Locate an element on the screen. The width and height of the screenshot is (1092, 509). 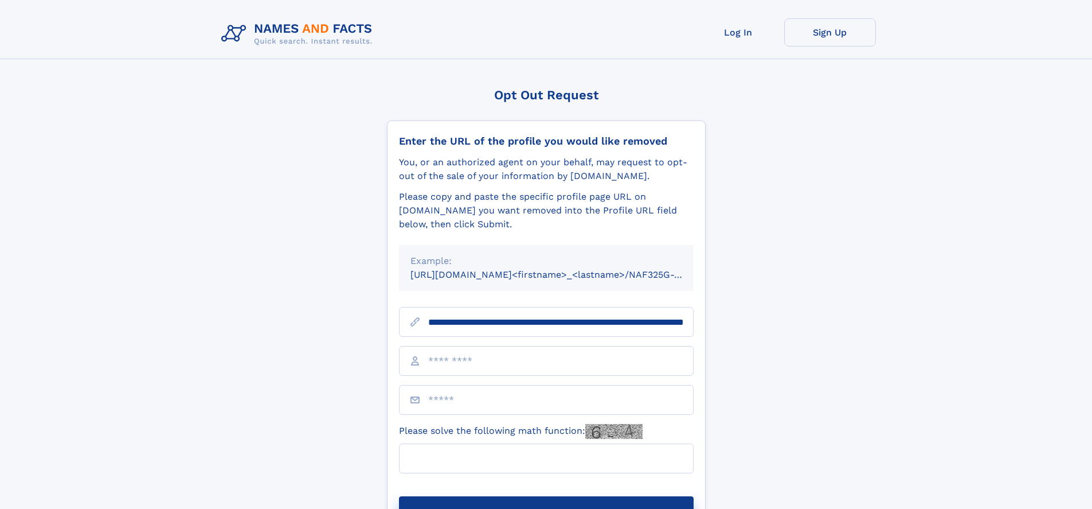
div: Example: is located at coordinates (546, 261).